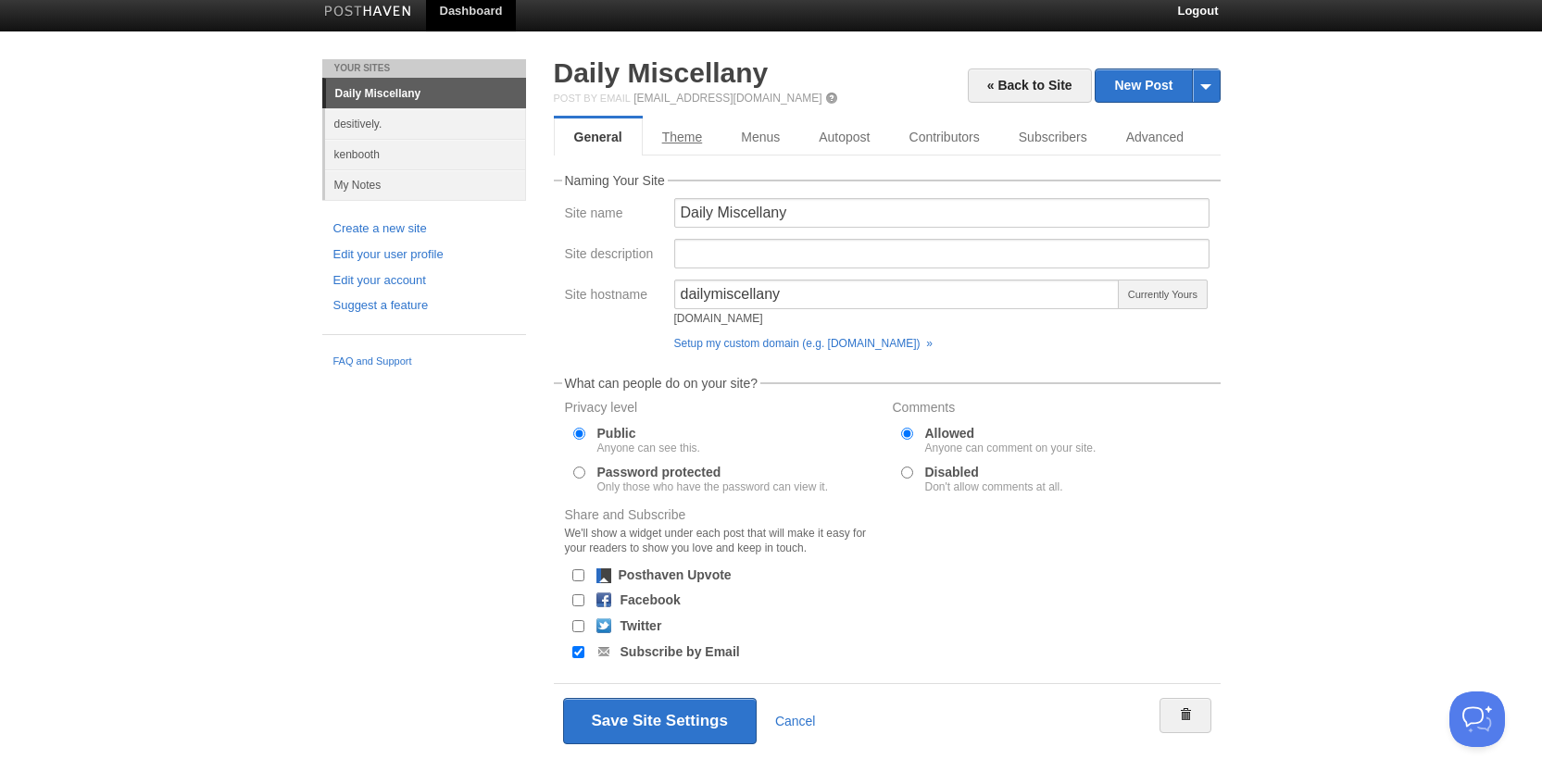 The width and height of the screenshot is (1542, 784). Describe the element at coordinates (945, 137) in the screenshot. I see `a: Contributors` at that location.